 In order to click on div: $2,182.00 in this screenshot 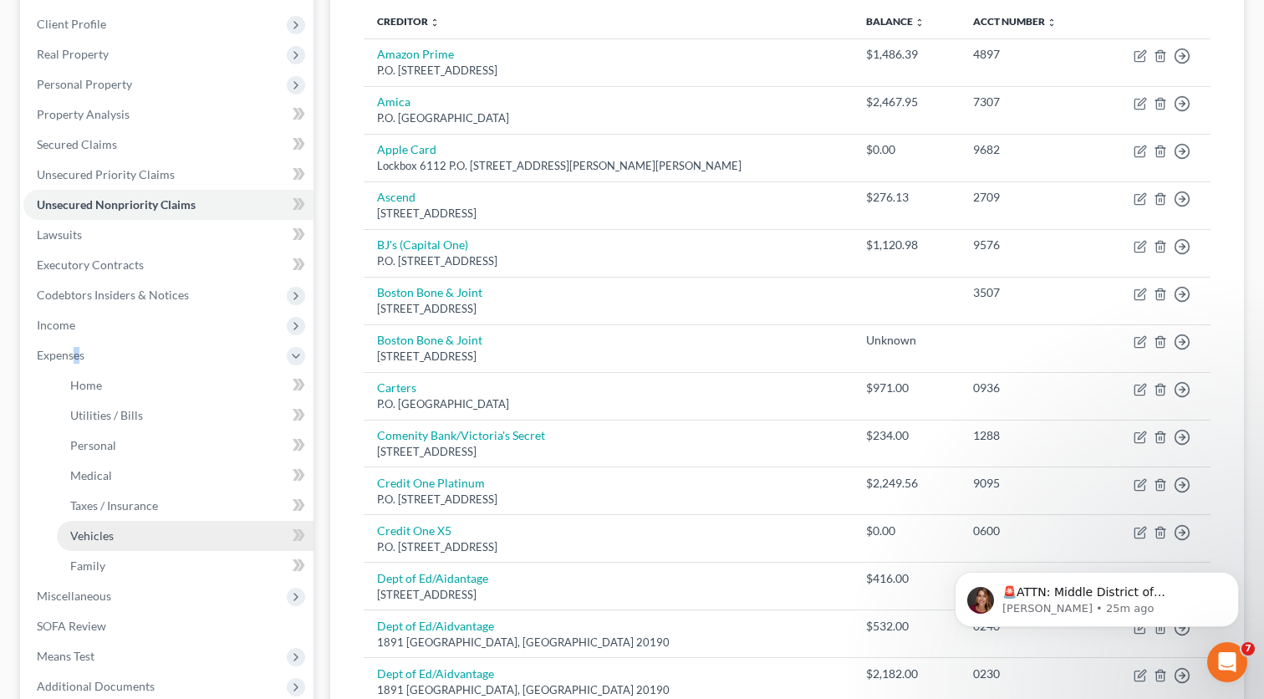, I will do `click(906, 674)`.